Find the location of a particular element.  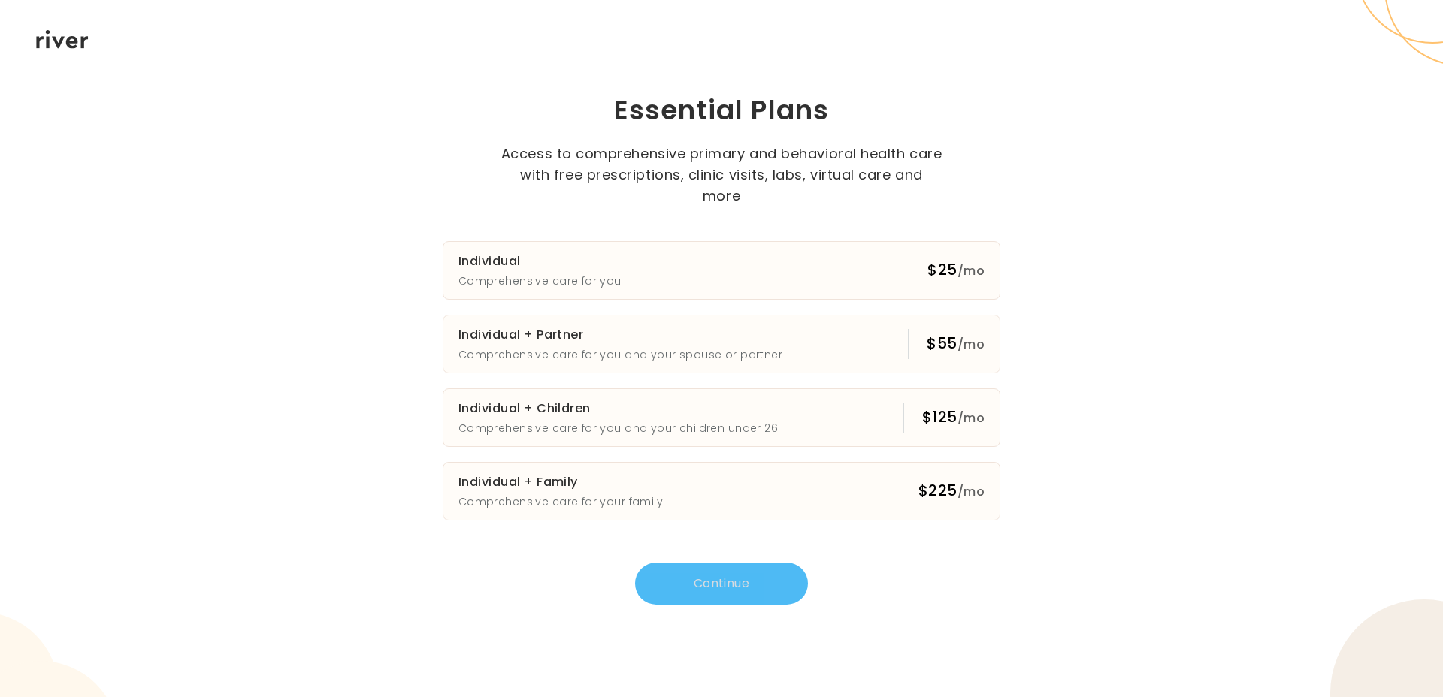

p: Comprehensive care for you is located at coordinates (540, 281).